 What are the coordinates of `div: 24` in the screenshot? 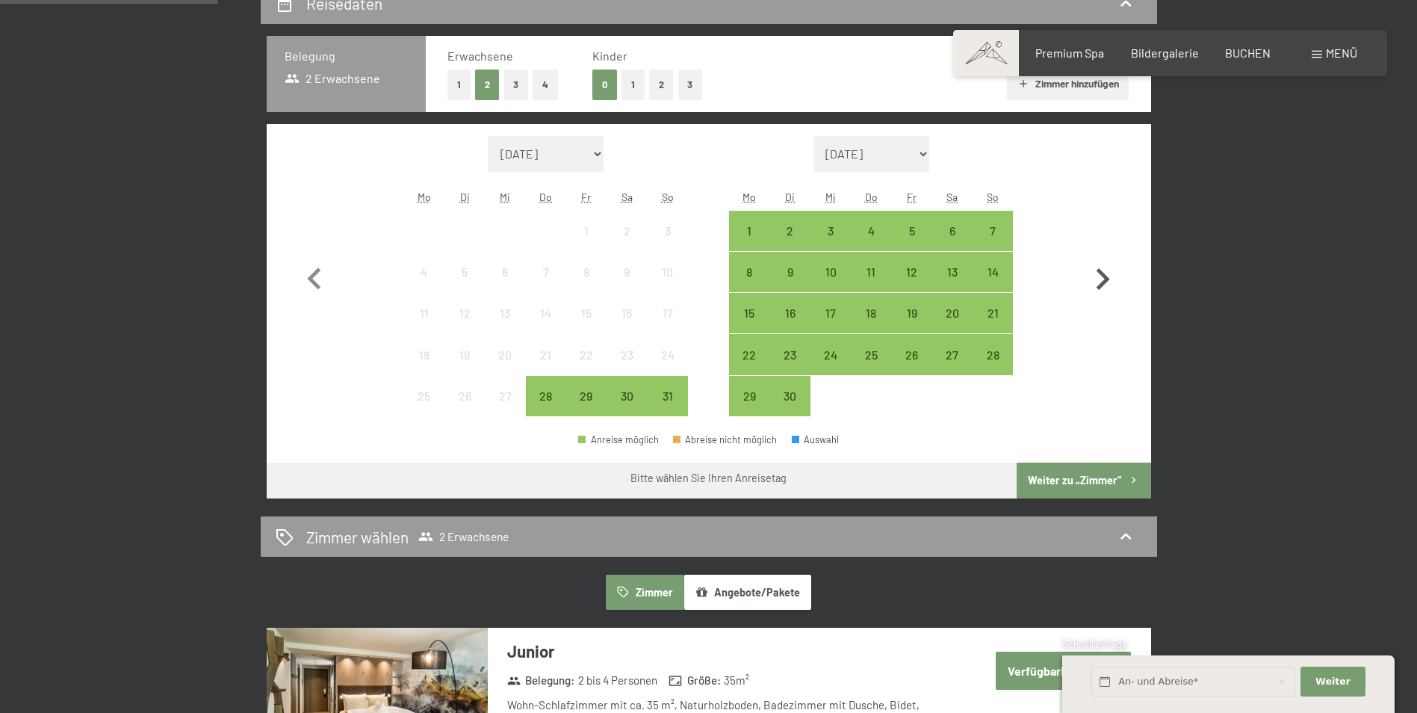 It's located at (667, 368).